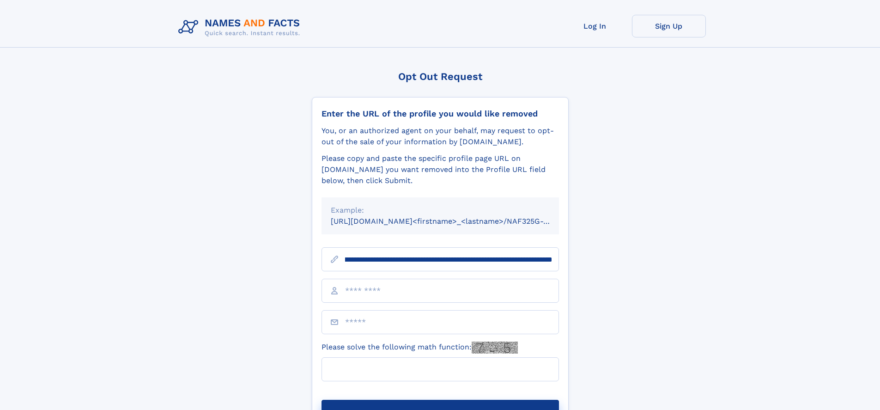 The width and height of the screenshot is (880, 410). Describe the element at coordinates (595, 26) in the screenshot. I see `a: Log In` at that location.